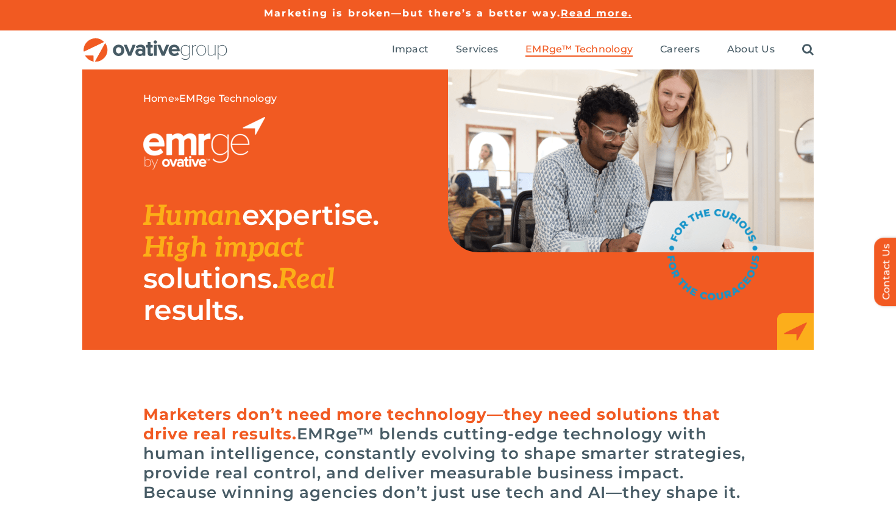  What do you see at coordinates (679, 50) in the screenshot?
I see `a: Careers` at bounding box center [679, 50].